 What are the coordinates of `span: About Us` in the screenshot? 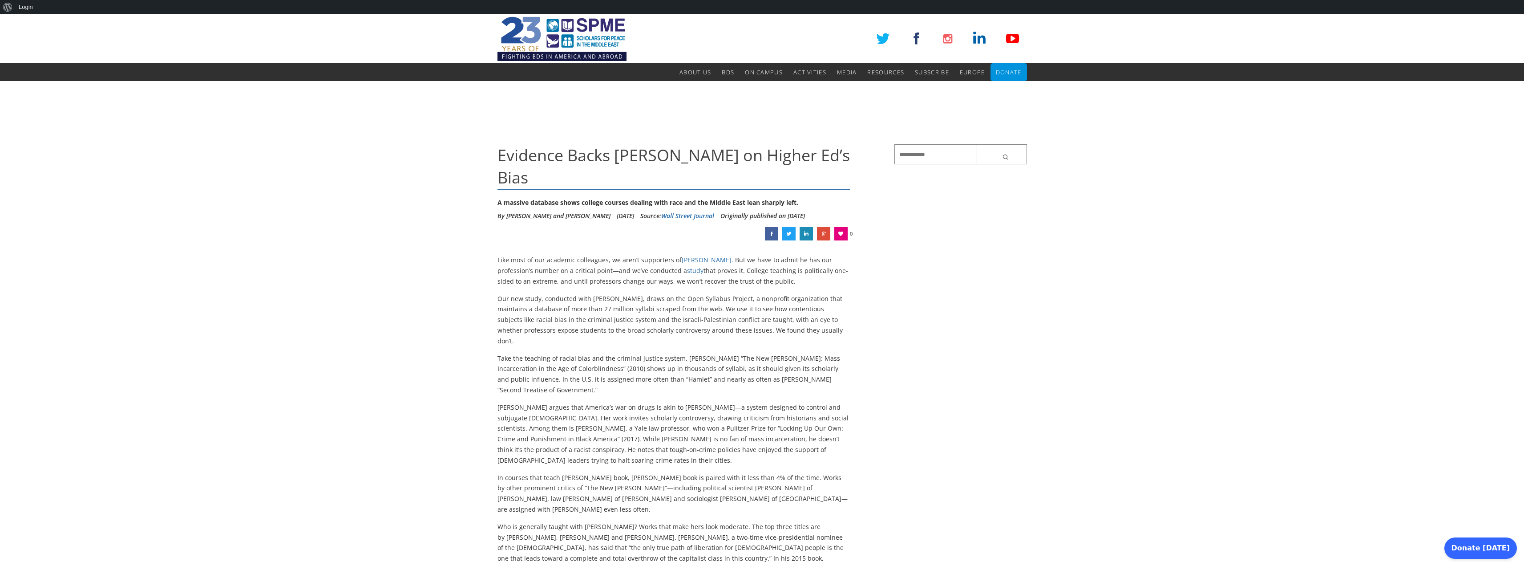 It's located at (695, 72).